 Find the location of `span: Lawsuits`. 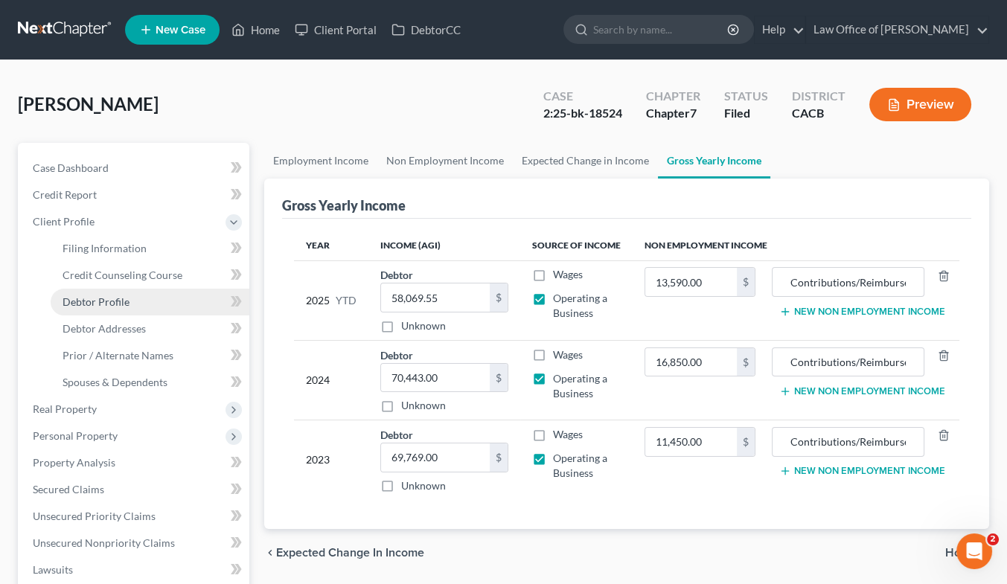

span: Lawsuits is located at coordinates (53, 569).